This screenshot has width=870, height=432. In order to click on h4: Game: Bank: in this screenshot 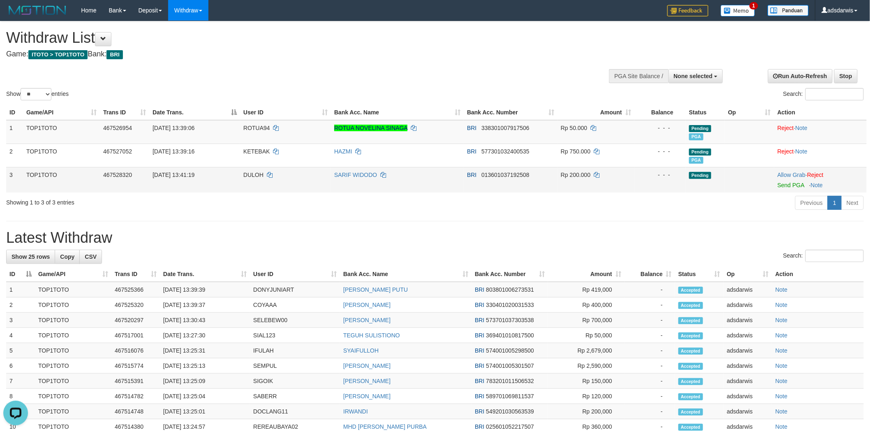, I will do `click(289, 54)`.